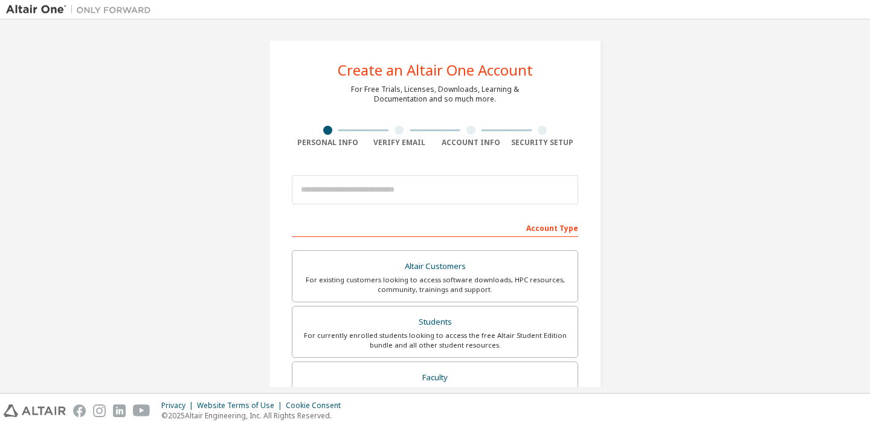  Describe the element at coordinates (542, 143) in the screenshot. I see `div: Security Setup` at that location.